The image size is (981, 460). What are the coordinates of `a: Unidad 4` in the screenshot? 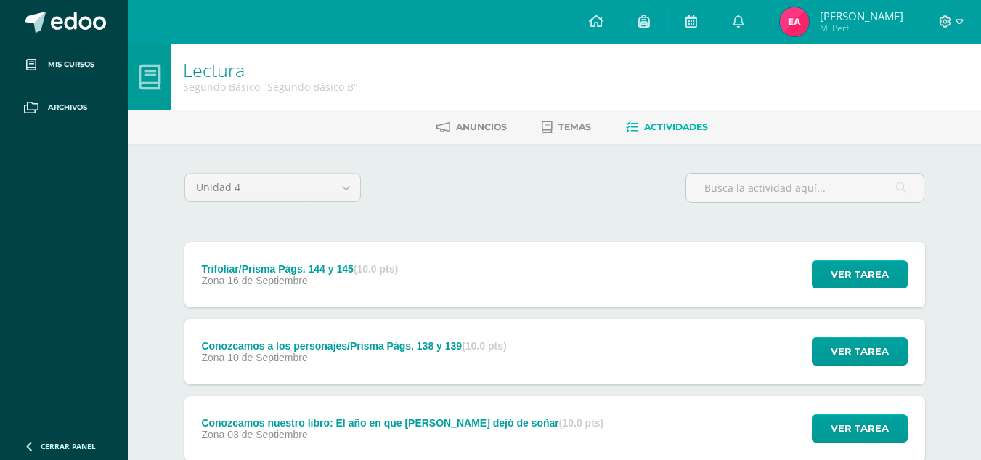 It's located at (272, 187).